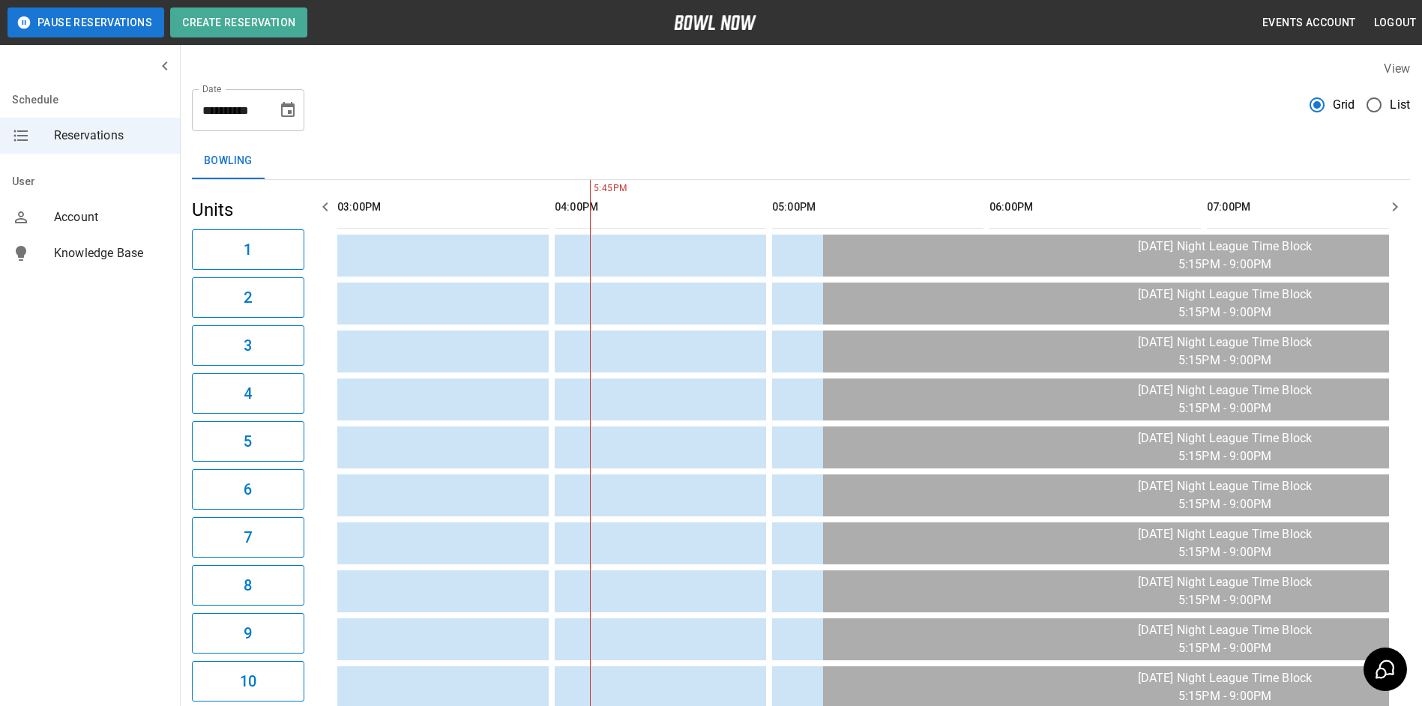 The height and width of the screenshot is (706, 1422). What do you see at coordinates (443, 207) in the screenshot?
I see `th: 03:00PM` at bounding box center [443, 207].